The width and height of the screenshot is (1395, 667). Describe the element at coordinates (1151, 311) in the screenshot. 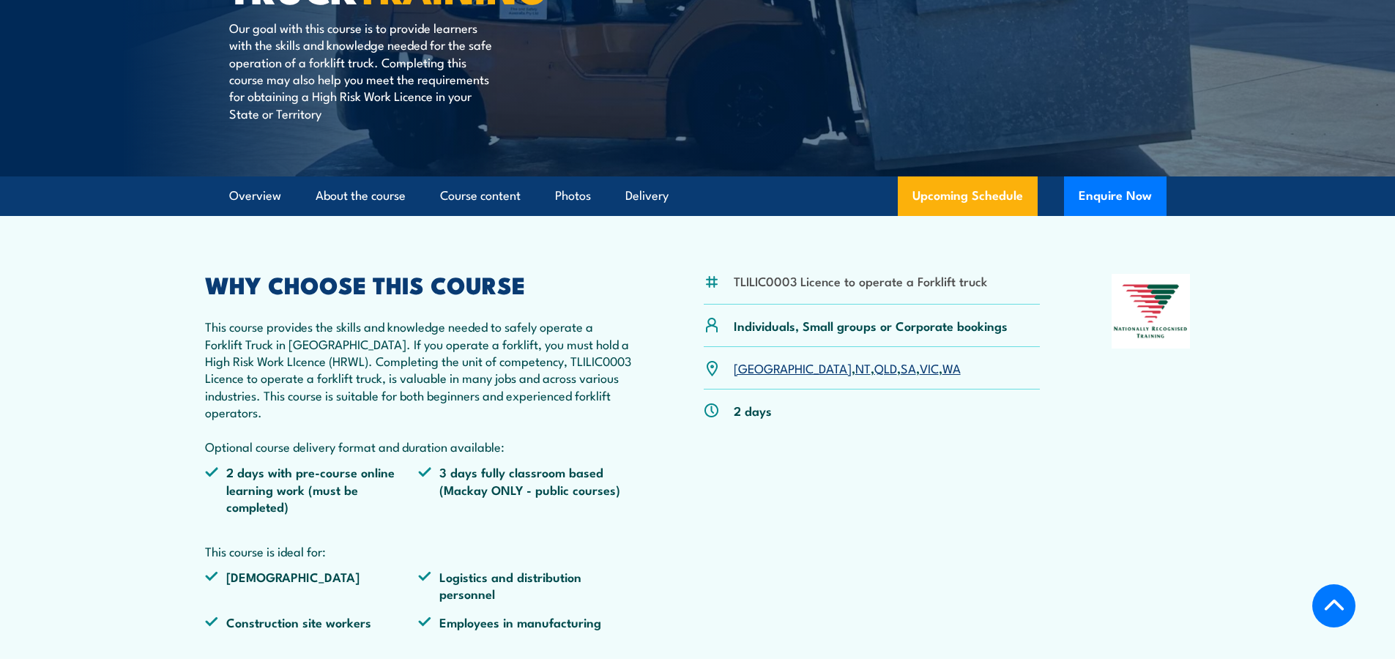

I see `img: Nationally Recognised Training logo.` at that location.